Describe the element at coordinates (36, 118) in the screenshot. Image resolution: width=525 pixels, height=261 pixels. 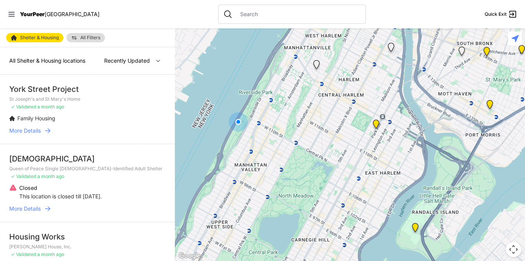
I see `span: Family Housing` at that location.